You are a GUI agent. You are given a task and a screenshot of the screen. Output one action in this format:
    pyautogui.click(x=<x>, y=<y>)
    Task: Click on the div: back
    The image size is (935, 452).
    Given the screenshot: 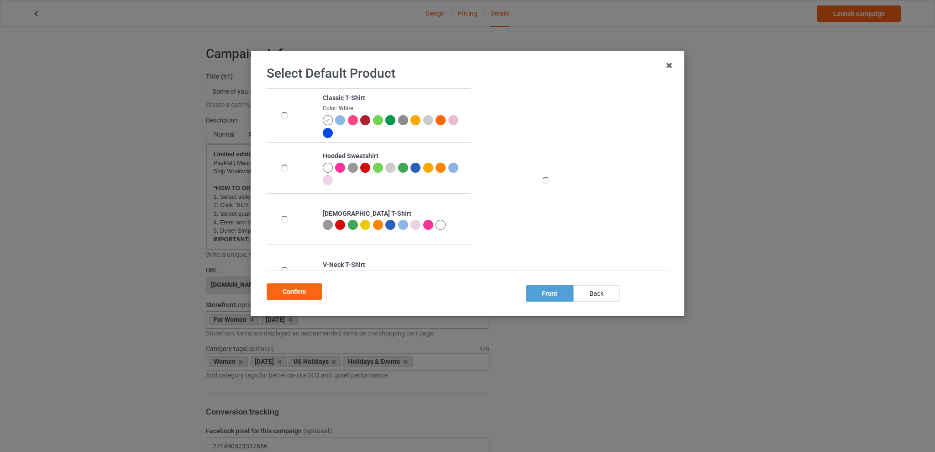 What is the action you would take?
    pyautogui.click(x=596, y=293)
    